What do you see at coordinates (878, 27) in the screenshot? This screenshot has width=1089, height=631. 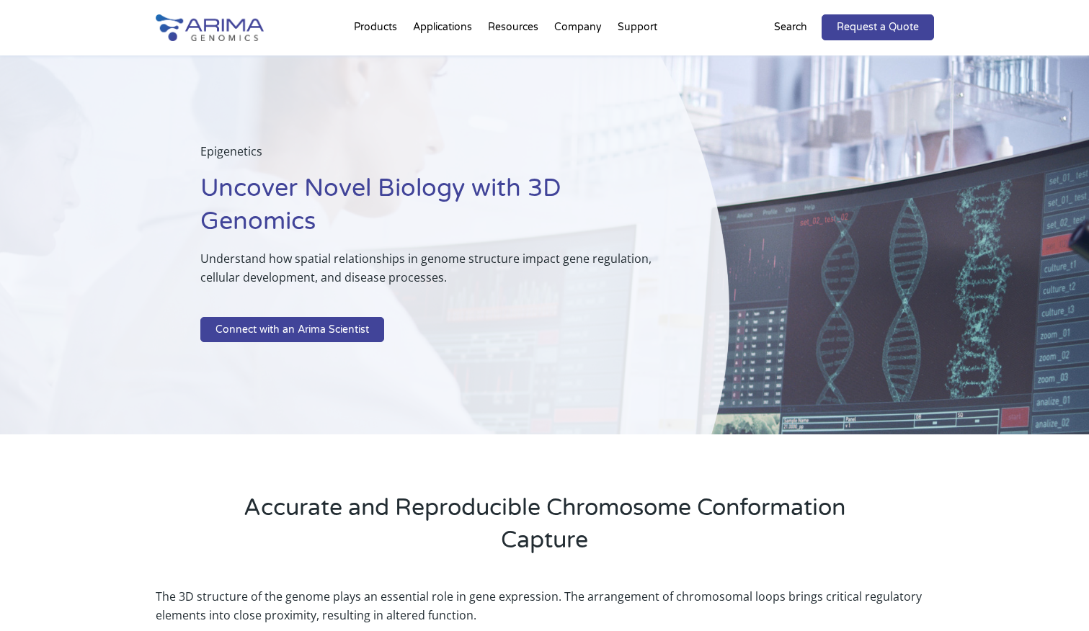 I see `a: Request a Quote` at bounding box center [878, 27].